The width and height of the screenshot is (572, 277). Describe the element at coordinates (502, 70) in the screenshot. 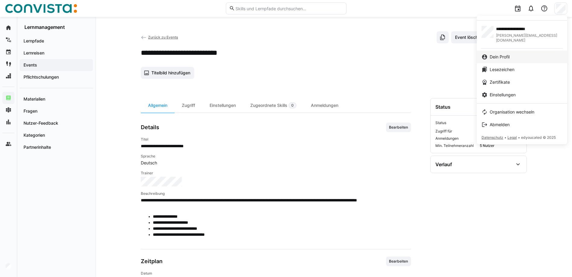

I see `span: Lesezeichen` at that location.